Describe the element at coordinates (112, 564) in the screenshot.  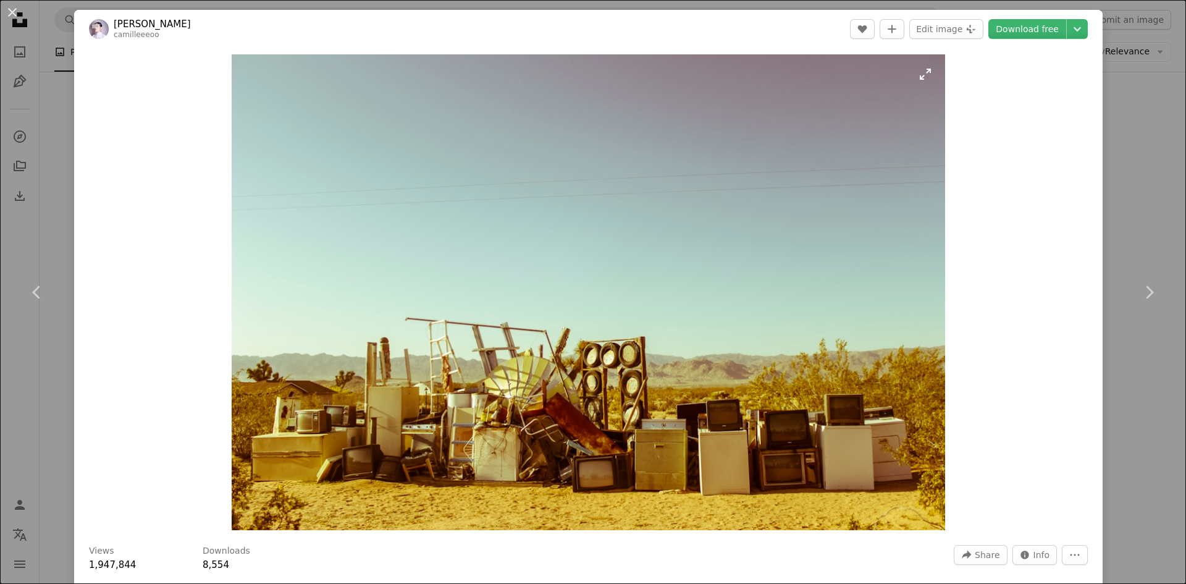
I see `span: 1,947,844` at that location.